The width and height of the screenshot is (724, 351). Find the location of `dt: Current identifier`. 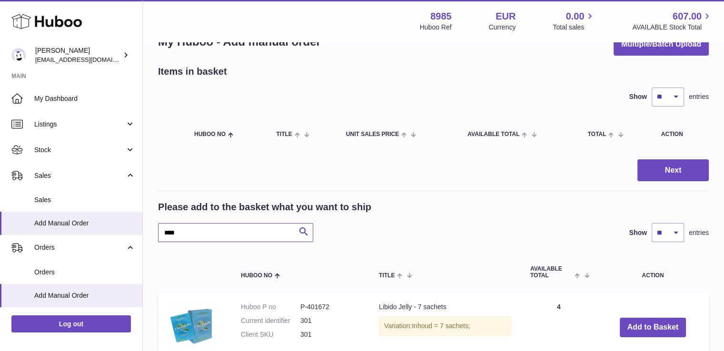

dt: Current identifier is located at coordinates (270, 321).